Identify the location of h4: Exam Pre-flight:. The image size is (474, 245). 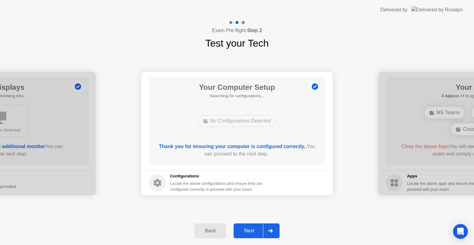
(237, 31).